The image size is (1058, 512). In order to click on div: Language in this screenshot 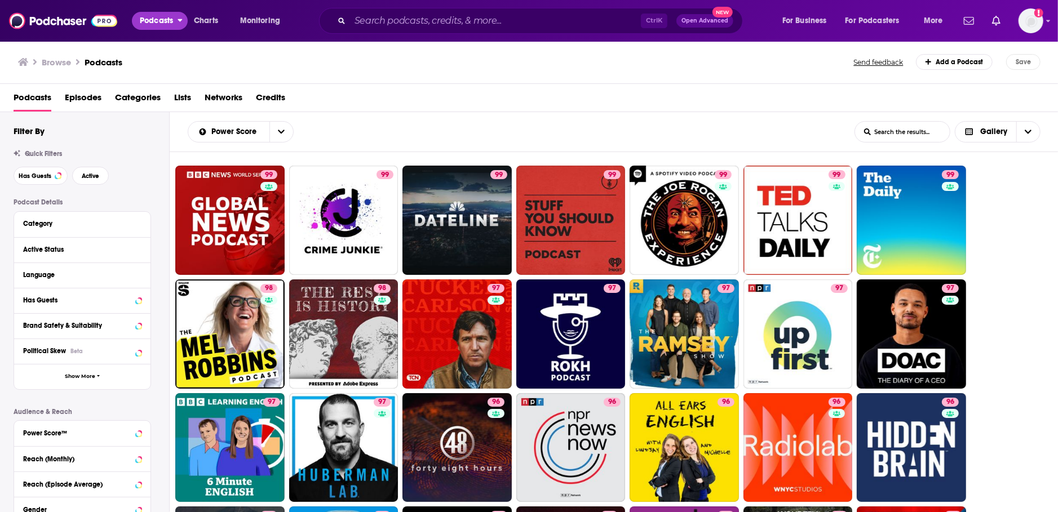, I will do `click(78, 275)`.